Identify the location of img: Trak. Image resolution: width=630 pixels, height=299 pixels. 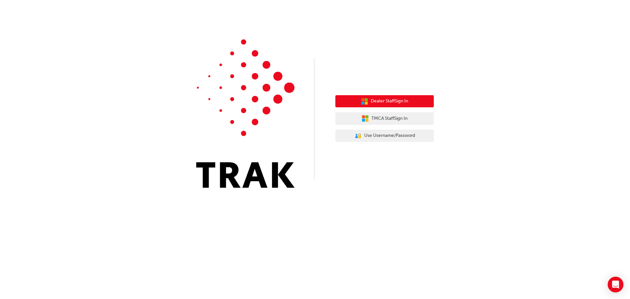
(245, 114).